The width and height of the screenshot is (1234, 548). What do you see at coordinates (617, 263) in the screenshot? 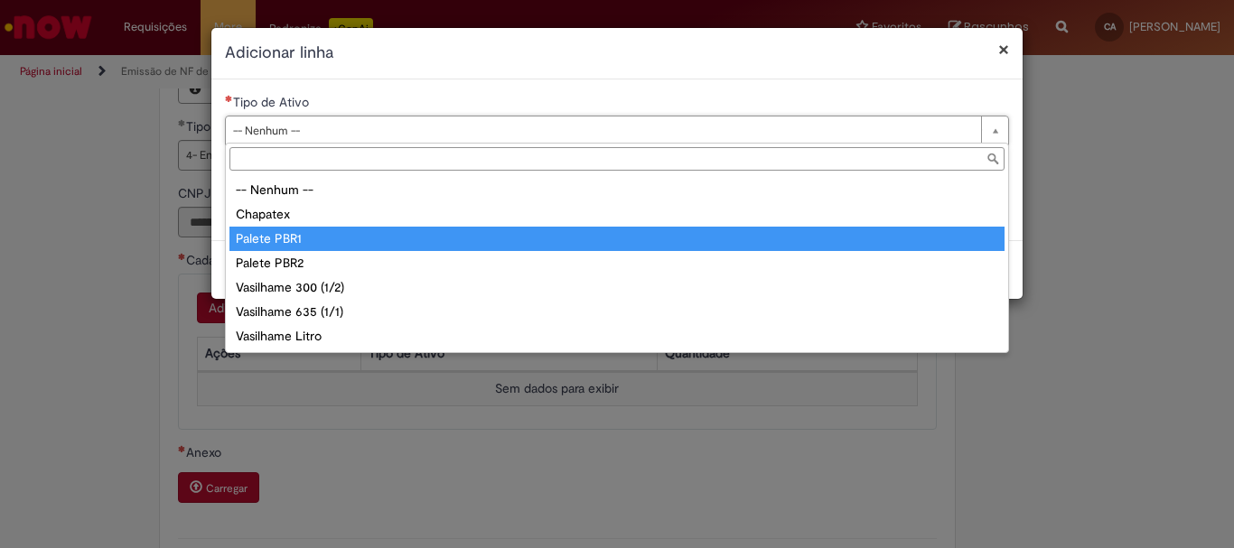
I see `div: Palete PBR2` at bounding box center [617, 263].